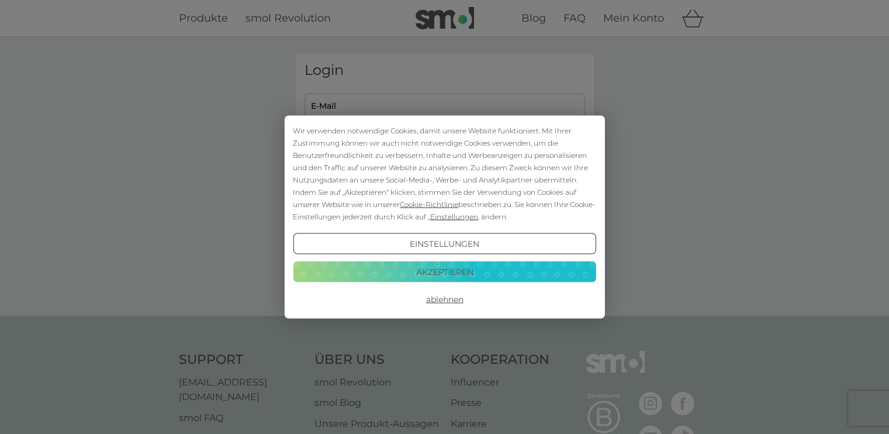 The height and width of the screenshot is (434, 889). What do you see at coordinates (454, 216) in the screenshot?
I see `span: Einstellungen` at bounding box center [454, 216].